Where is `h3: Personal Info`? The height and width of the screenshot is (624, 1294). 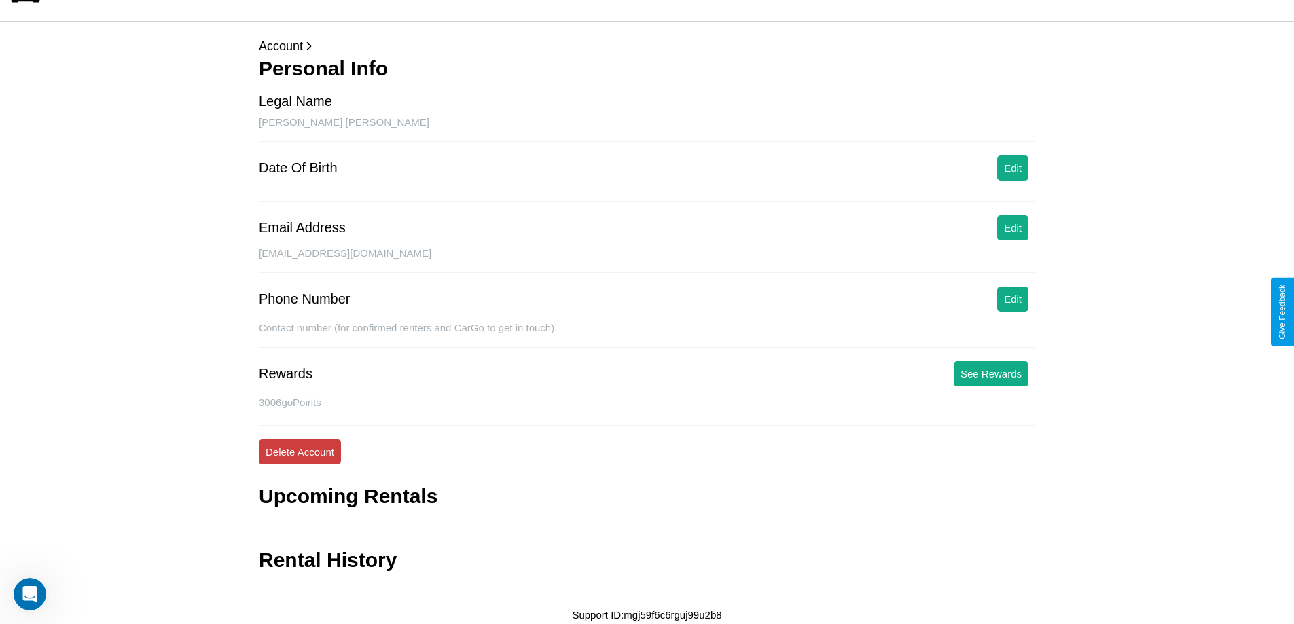
h3: Personal Info is located at coordinates (647, 69).